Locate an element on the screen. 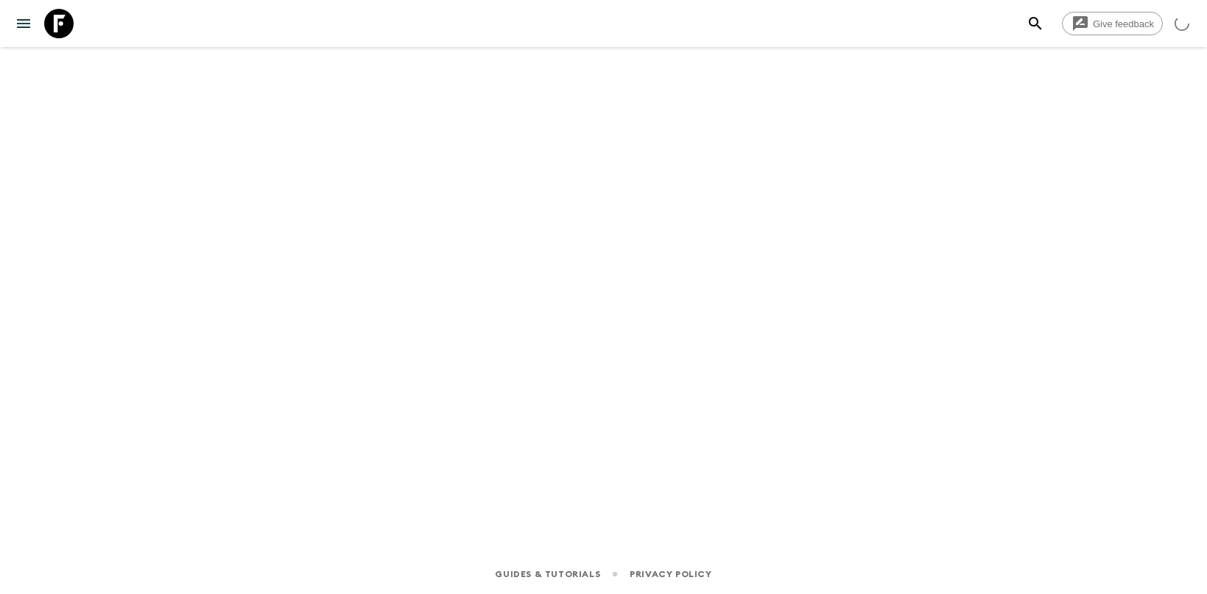 This screenshot has width=1207, height=594. a: Privacy Policy is located at coordinates (670, 575).